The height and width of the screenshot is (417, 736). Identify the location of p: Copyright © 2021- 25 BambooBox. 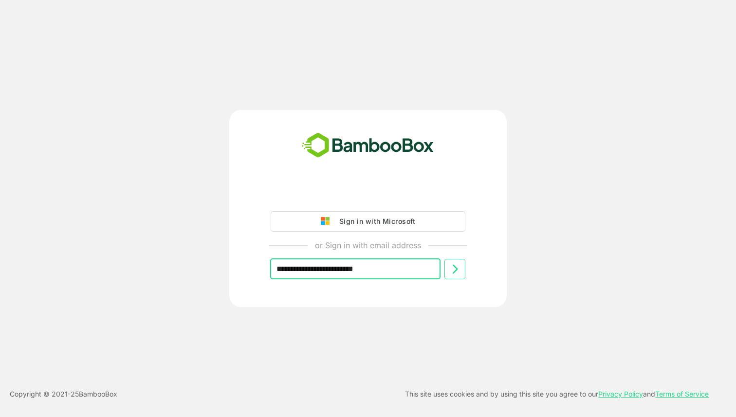
(63, 394).